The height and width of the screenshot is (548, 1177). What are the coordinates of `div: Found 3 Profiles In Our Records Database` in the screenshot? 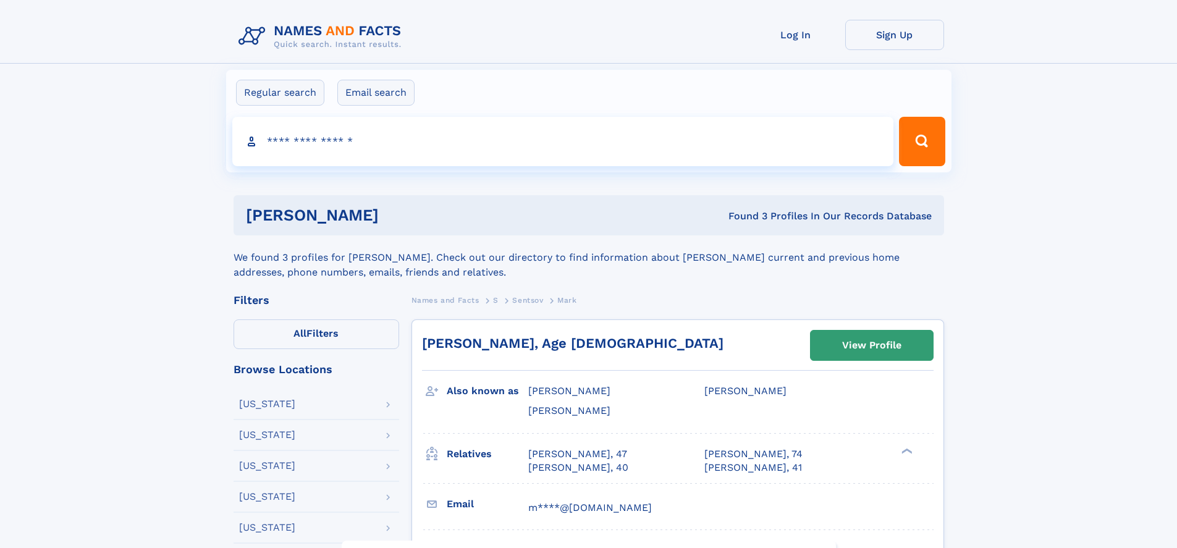 It's located at (743, 216).